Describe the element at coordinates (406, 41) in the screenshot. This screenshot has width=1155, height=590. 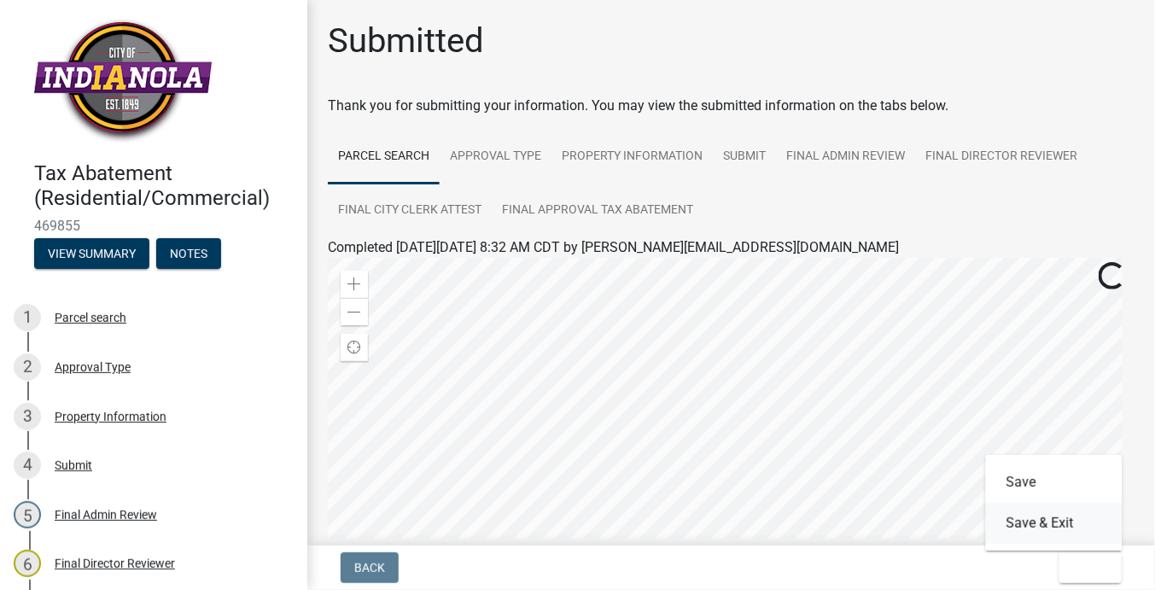
I see `h1: Submitted` at that location.